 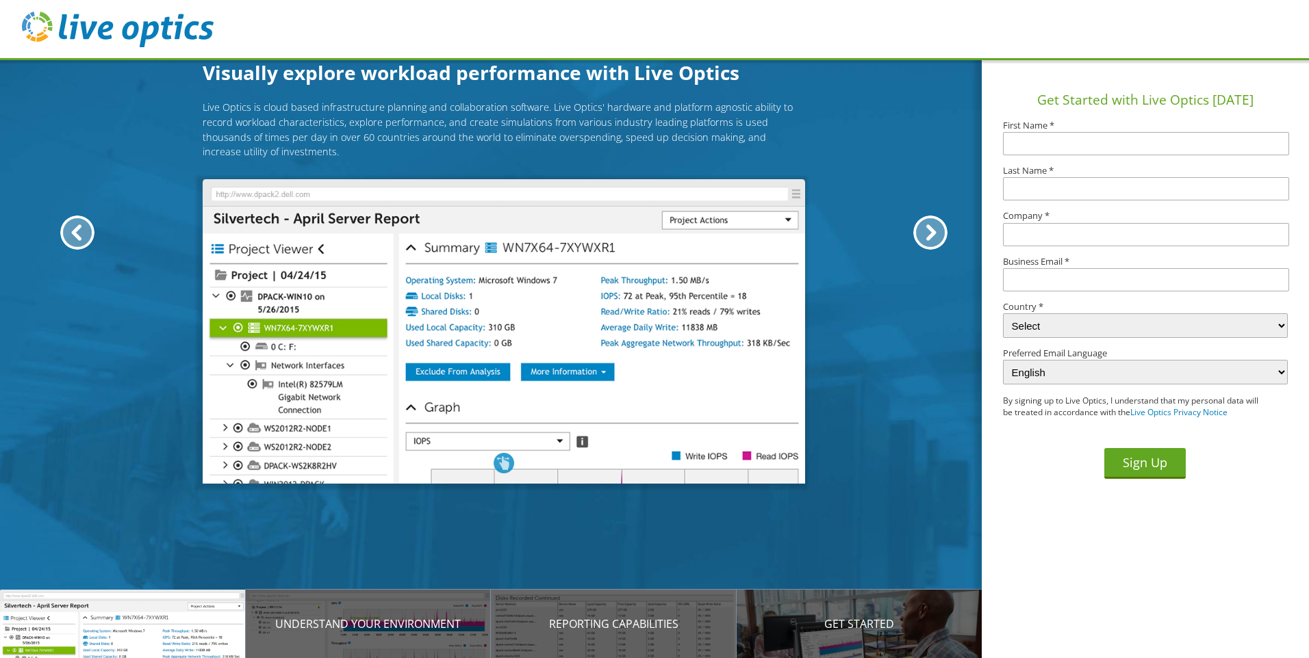 I want to click on button: Sign Up, so click(x=1144, y=463).